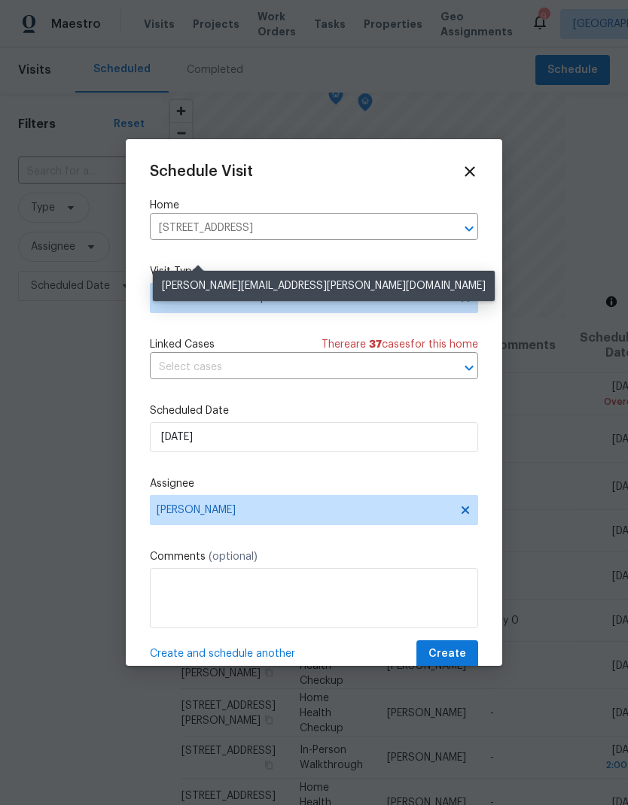  Describe the element at coordinates (314, 411) in the screenshot. I see `label: Scheduled Date` at that location.